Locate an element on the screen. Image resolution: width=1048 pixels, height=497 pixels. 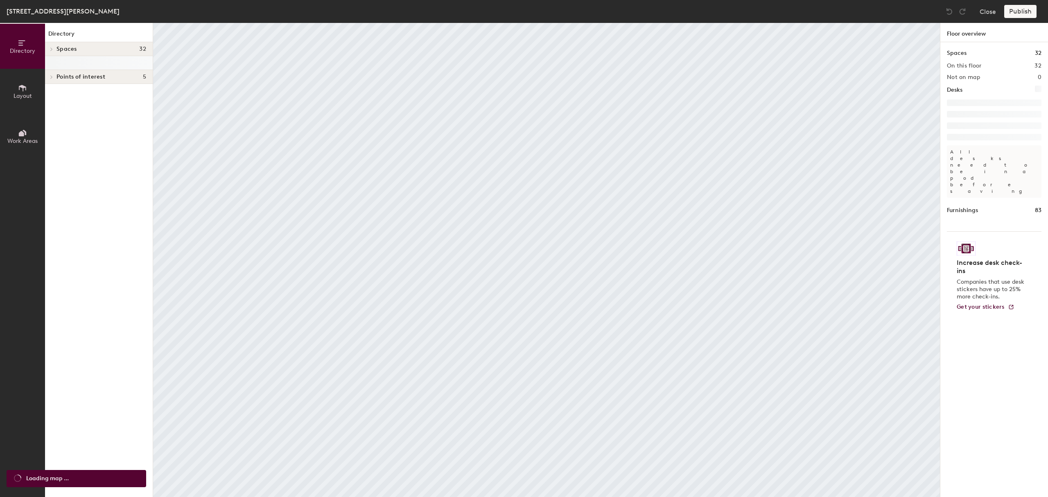
span: Layout is located at coordinates (23, 96).